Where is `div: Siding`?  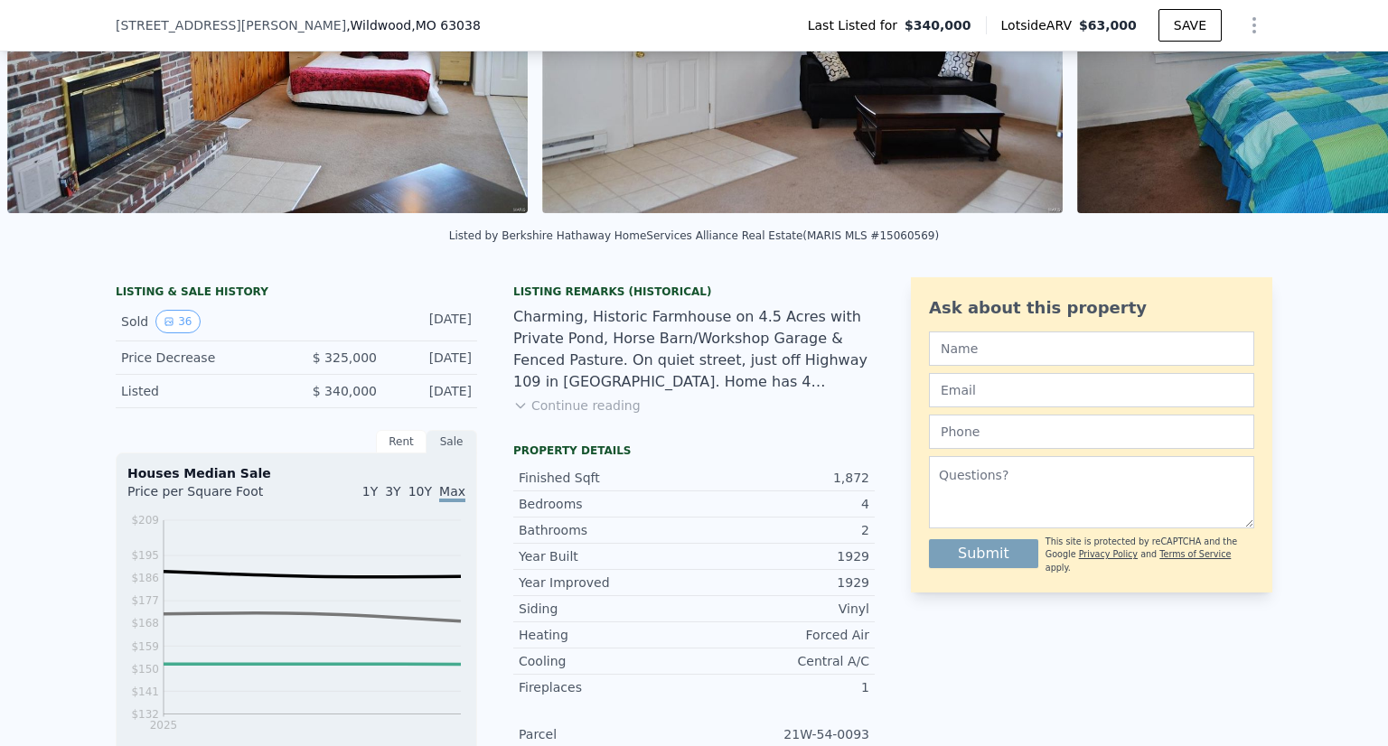 div: Siding is located at coordinates (606, 609).